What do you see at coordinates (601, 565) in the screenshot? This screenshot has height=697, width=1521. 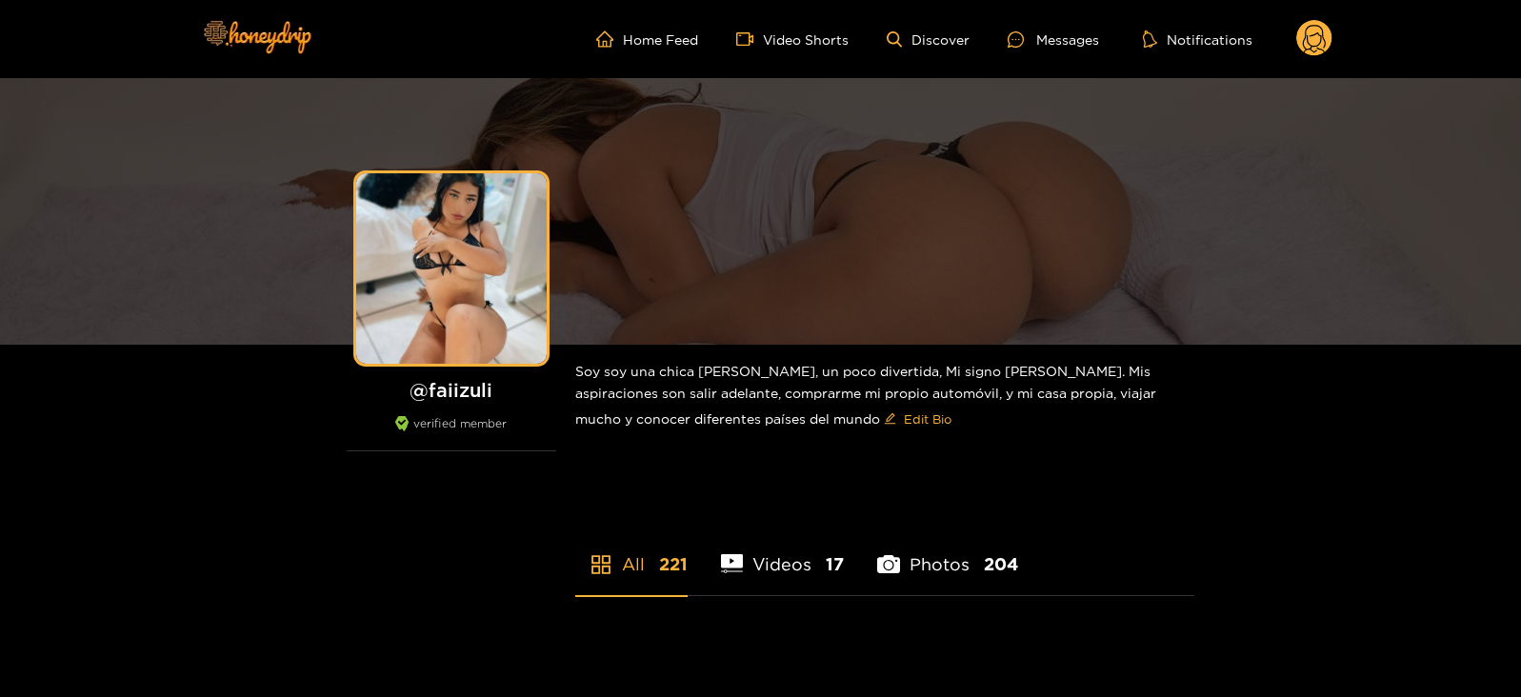 I see `span: appstore` at bounding box center [601, 565].